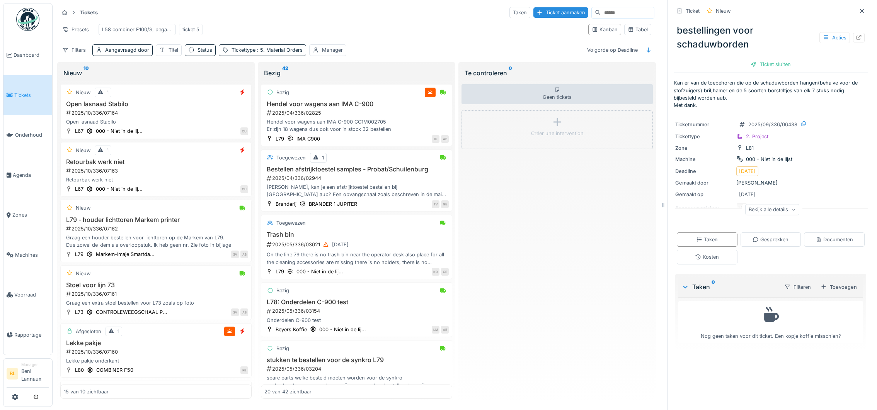 The height and width of the screenshot is (410, 877). What do you see at coordinates (356, 104) in the screenshot?
I see `h3: Hendel voor wagens aan IMA C-900` at bounding box center [356, 104].